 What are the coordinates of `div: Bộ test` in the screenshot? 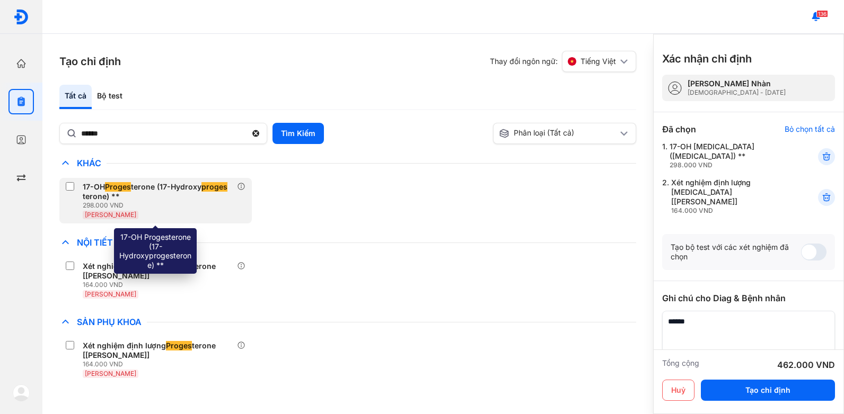 It's located at (110, 97).